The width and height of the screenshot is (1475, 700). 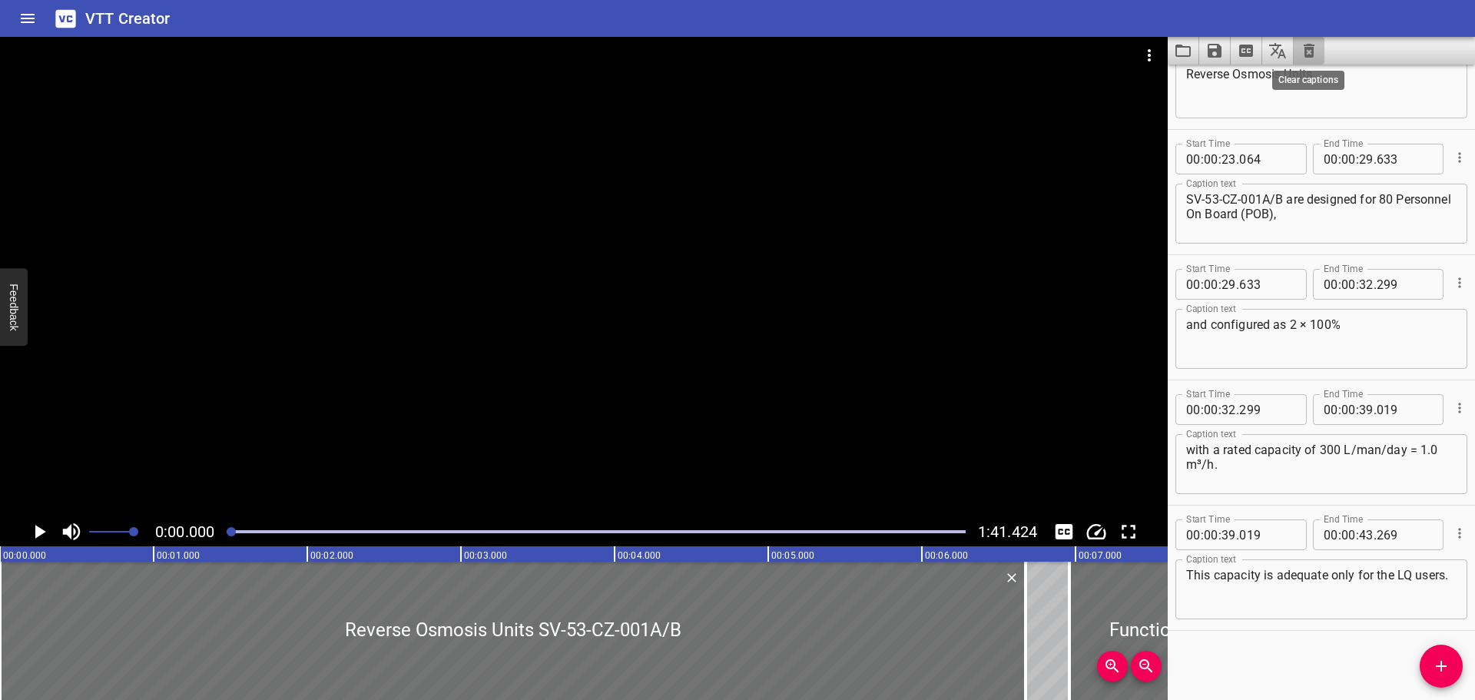 What do you see at coordinates (1321, 589) in the screenshot?
I see `textarea: This capacity is adequate only for the LQ users.` at bounding box center [1321, 589].